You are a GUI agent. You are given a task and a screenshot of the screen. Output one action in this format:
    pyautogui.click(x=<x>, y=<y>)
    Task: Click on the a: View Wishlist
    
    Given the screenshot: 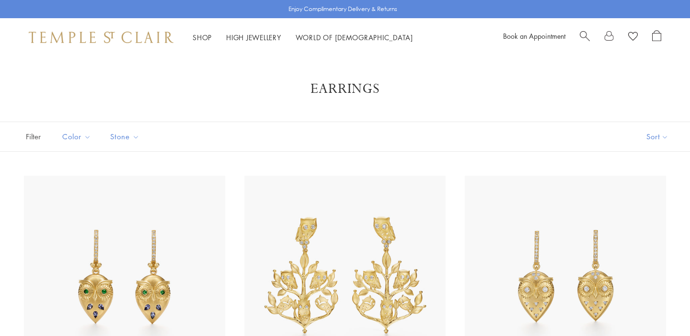 What is the action you would take?
    pyautogui.click(x=633, y=37)
    